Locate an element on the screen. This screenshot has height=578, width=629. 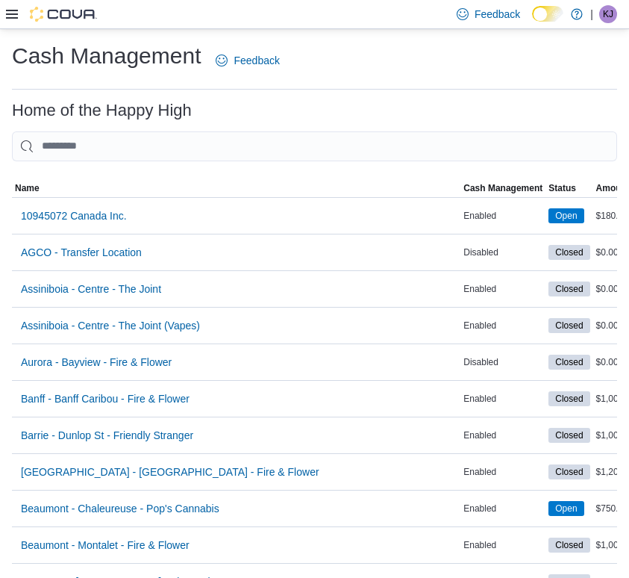
h1: Cash Management is located at coordinates (106, 56).